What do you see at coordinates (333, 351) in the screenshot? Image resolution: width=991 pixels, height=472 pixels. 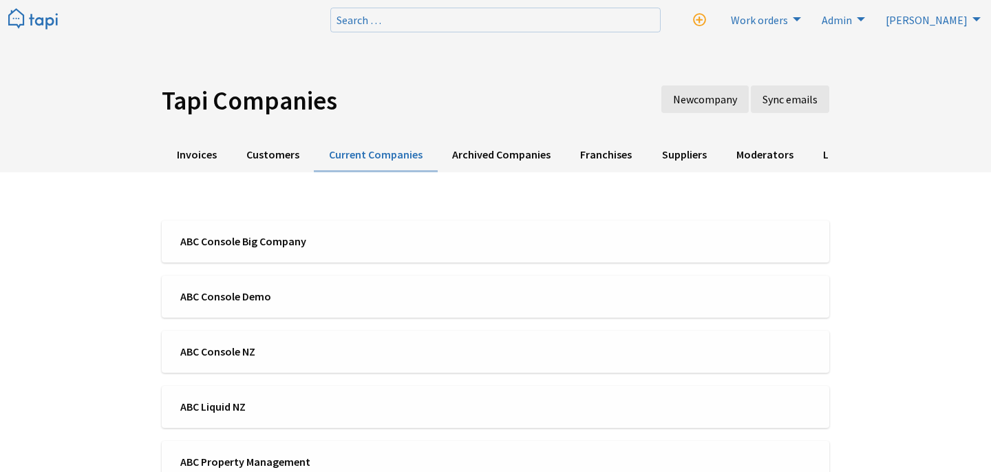 I see `span: ABC Console NZ` at bounding box center [333, 351].